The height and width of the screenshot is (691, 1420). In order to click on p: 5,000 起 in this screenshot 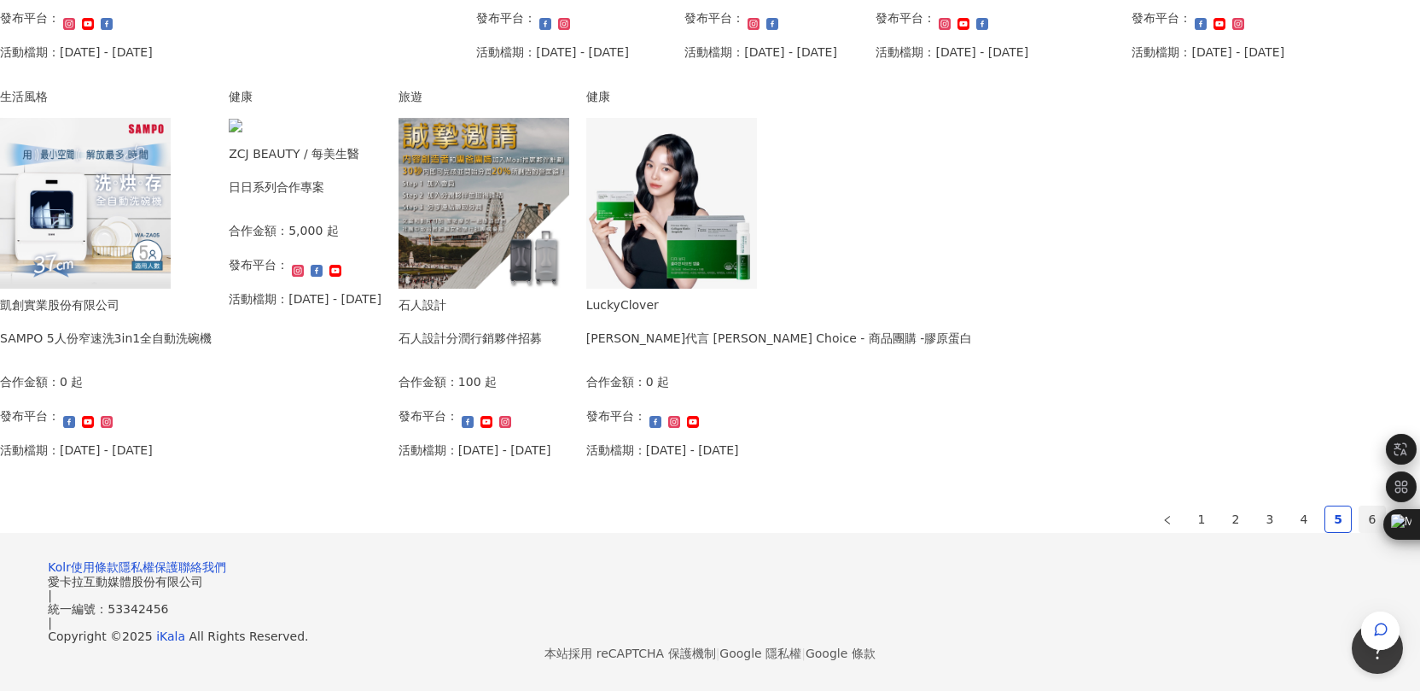, I will do `click(313, 230)`.